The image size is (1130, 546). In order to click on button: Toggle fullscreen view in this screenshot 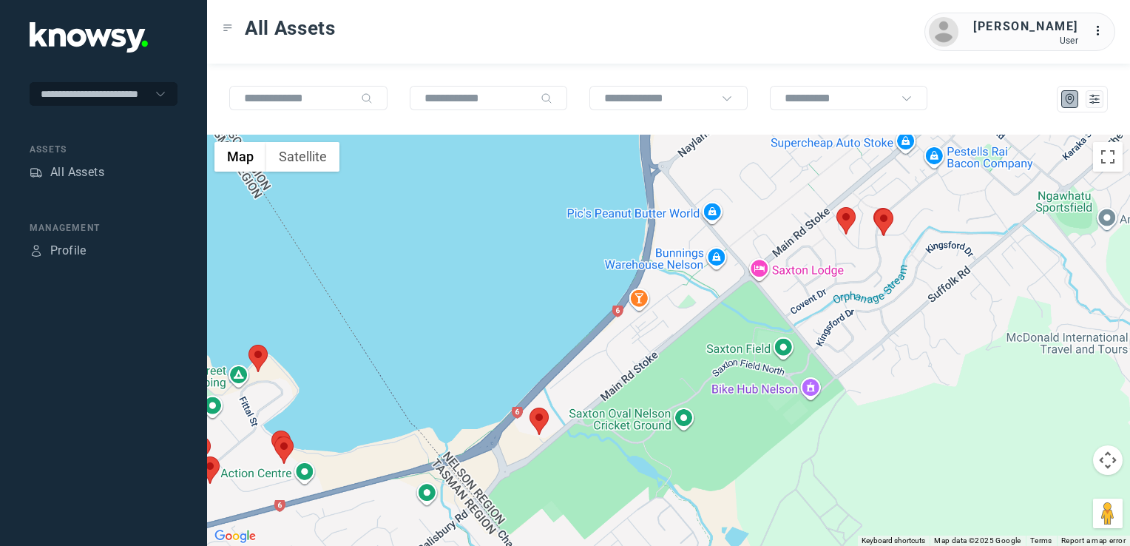, I will do `click(1108, 157)`.